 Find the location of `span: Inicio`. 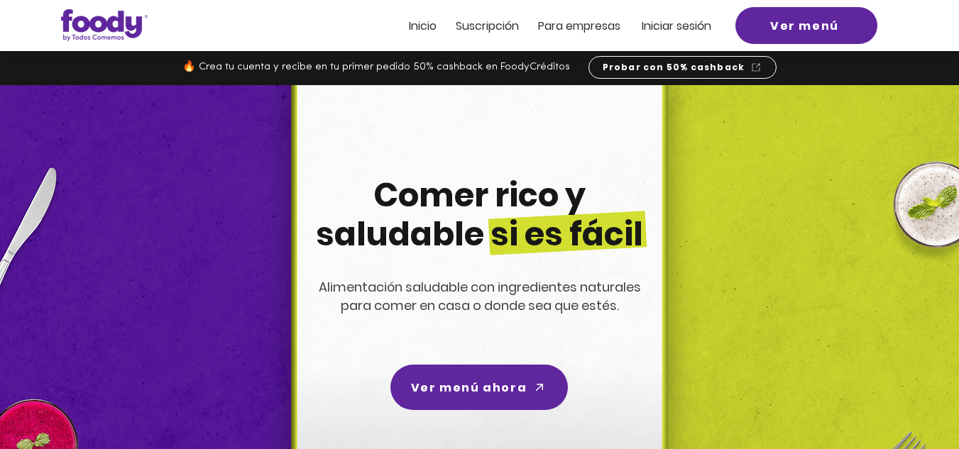

span: Inicio is located at coordinates (422, 26).